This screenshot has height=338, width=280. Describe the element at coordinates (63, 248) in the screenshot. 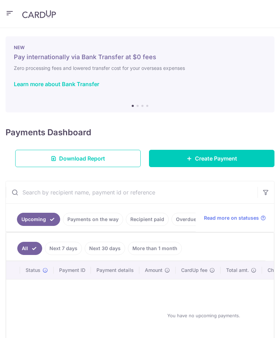

I see `a: Next 7 days` at that location.